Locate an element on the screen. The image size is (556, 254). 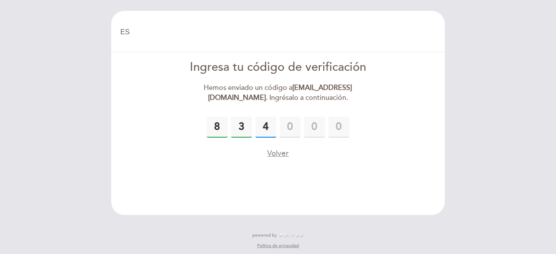
span: powered by is located at coordinates (264, 235).